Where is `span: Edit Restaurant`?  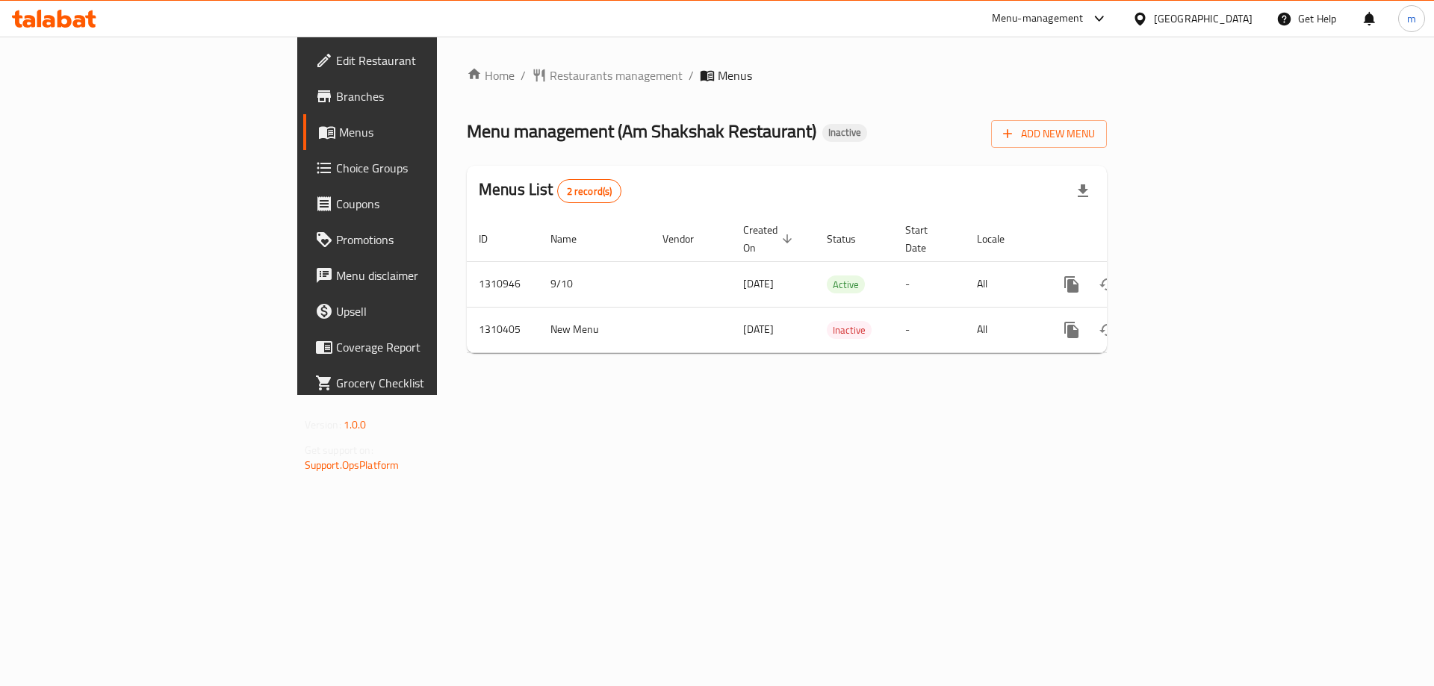
span: Edit Restaurant is located at coordinates (430, 60).